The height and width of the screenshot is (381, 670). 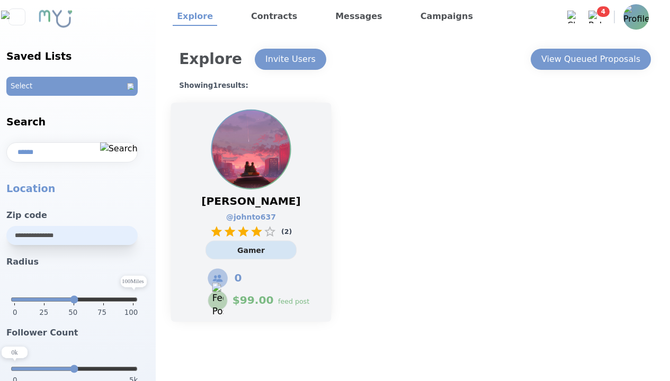 I want to click on span: 4, so click(x=603, y=12).